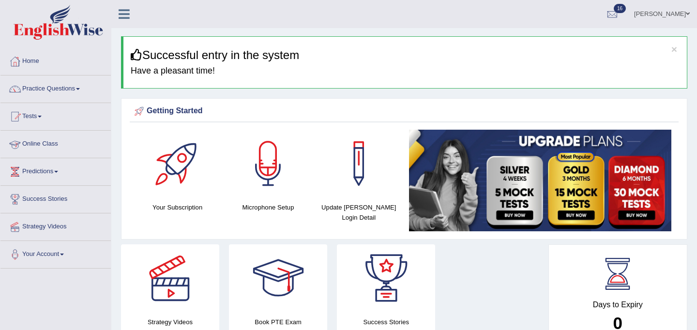 This screenshot has width=697, height=330. What do you see at coordinates (405, 55) in the screenshot?
I see `h3: Successful entry in the system` at bounding box center [405, 55].